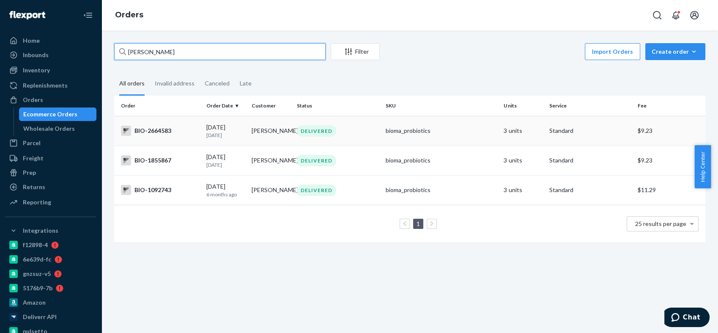 This screenshot has width=718, height=333. What do you see at coordinates (522, 106) in the screenshot?
I see `th: Units` at bounding box center [522, 106].